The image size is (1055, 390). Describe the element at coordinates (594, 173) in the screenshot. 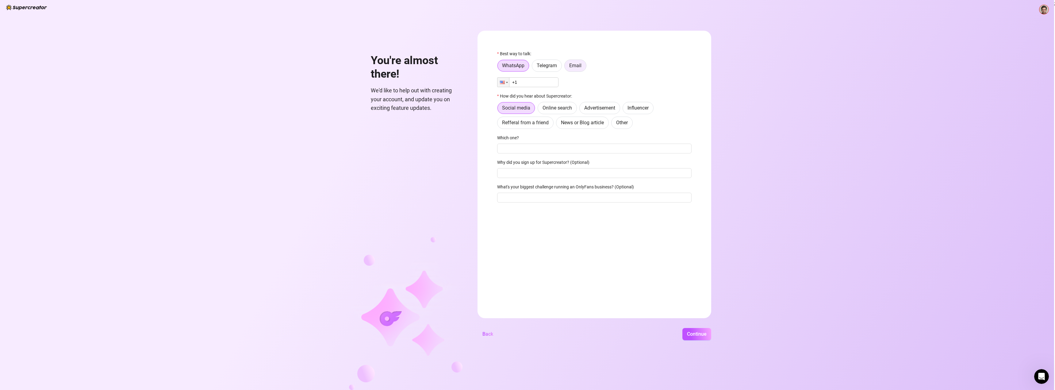

I see `input: Why did you sign up for Supercreator? (Optional)` at that location.